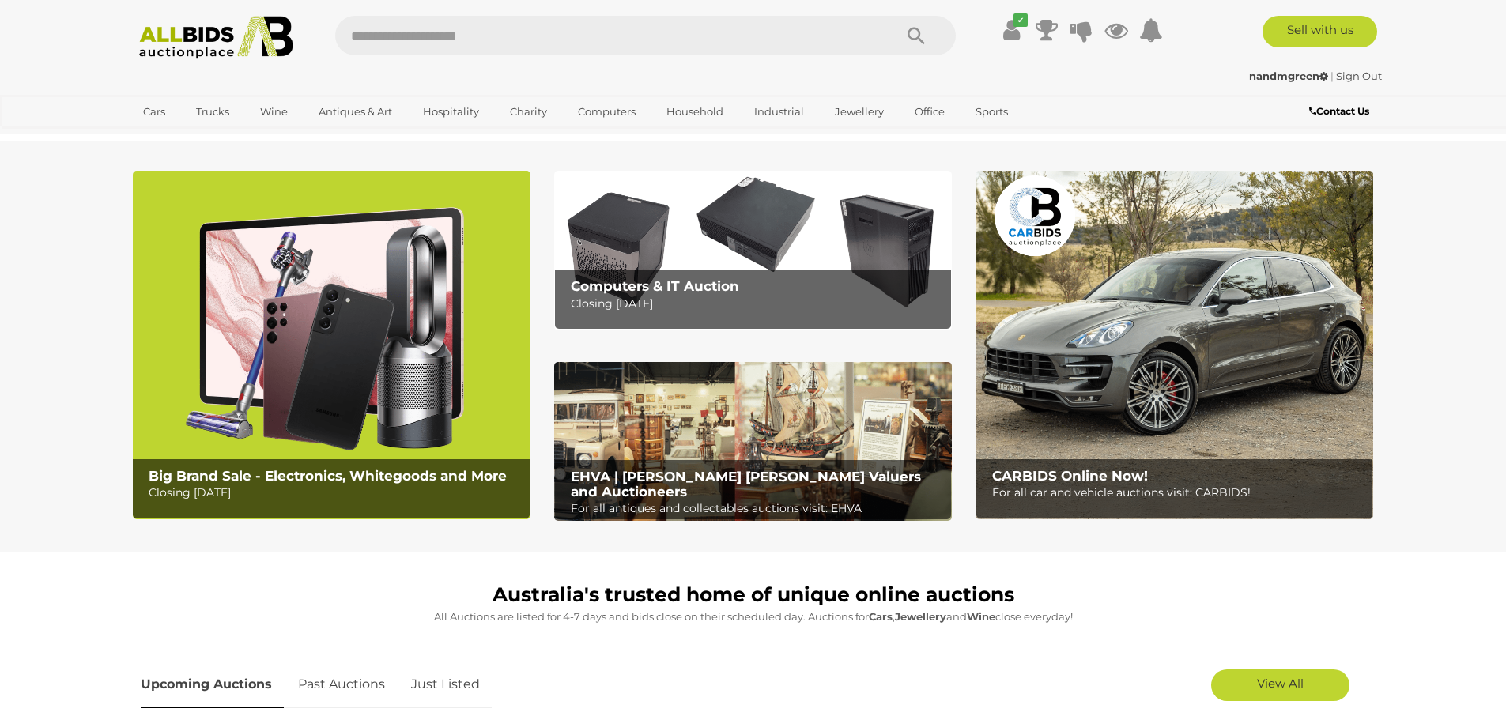 The image size is (1506, 720). Describe the element at coordinates (930, 111) in the screenshot. I see `a: Office` at that location.